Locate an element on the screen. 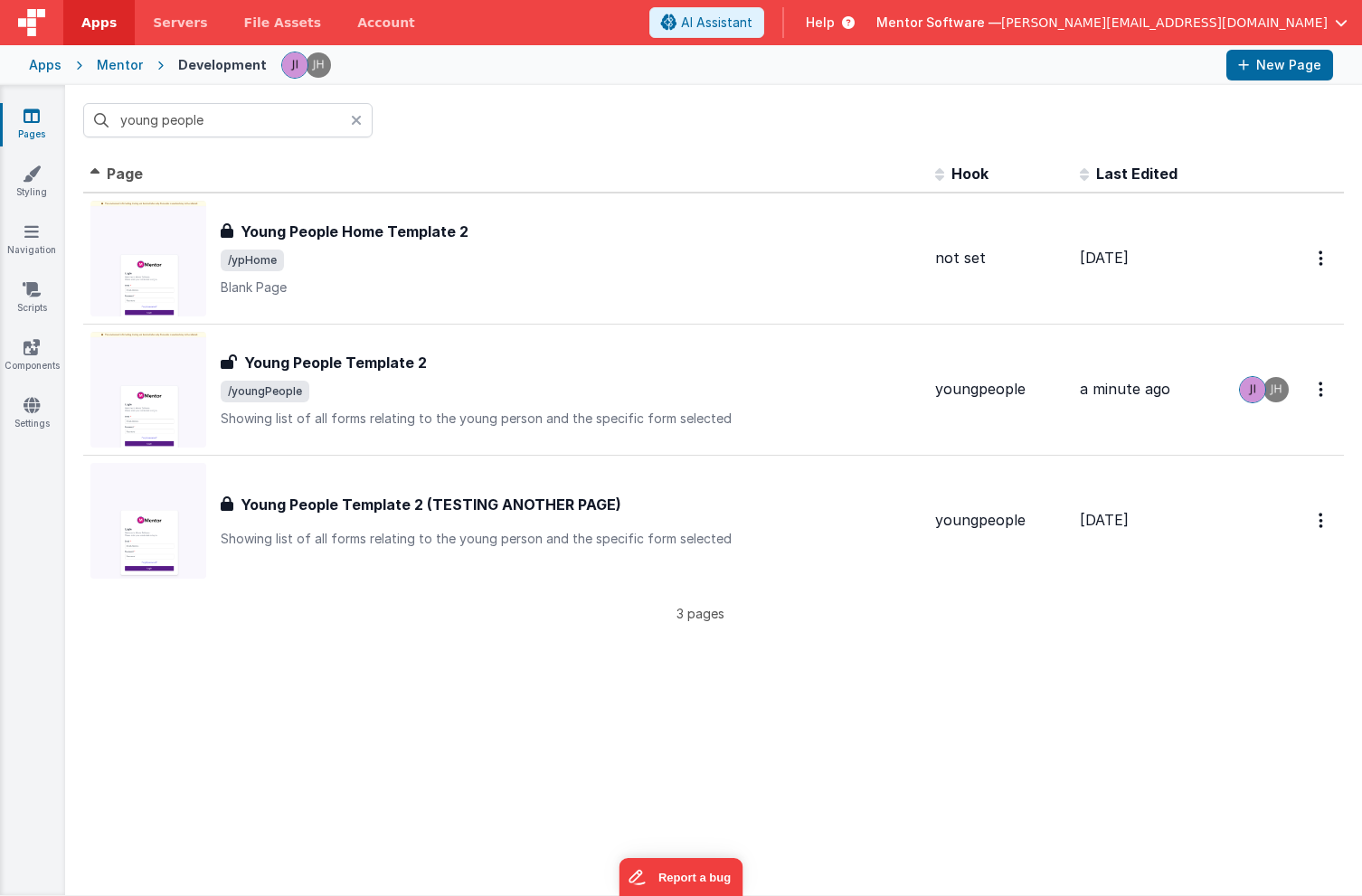 Image resolution: width=1362 pixels, height=896 pixels. span: Mentor Software — is located at coordinates (938, 22).